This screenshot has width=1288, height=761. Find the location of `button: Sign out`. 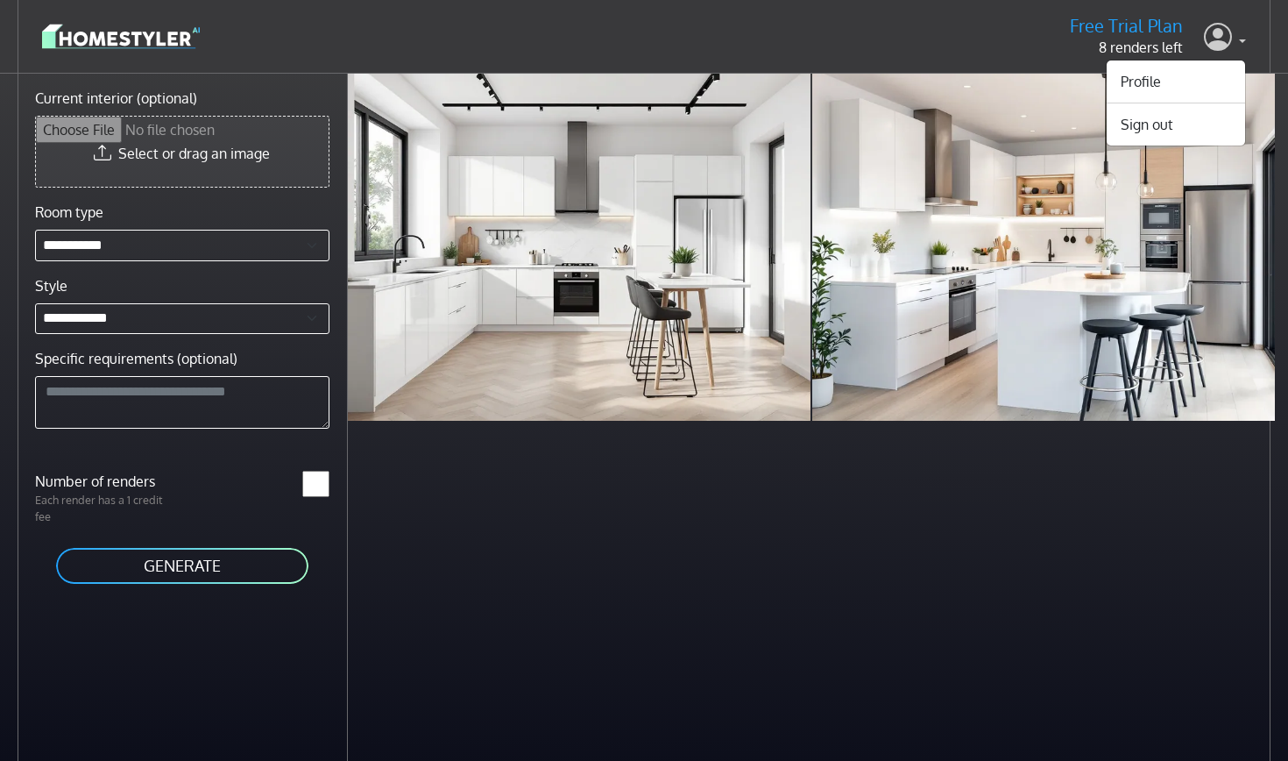

button: Sign out is located at coordinates (1176, 124).